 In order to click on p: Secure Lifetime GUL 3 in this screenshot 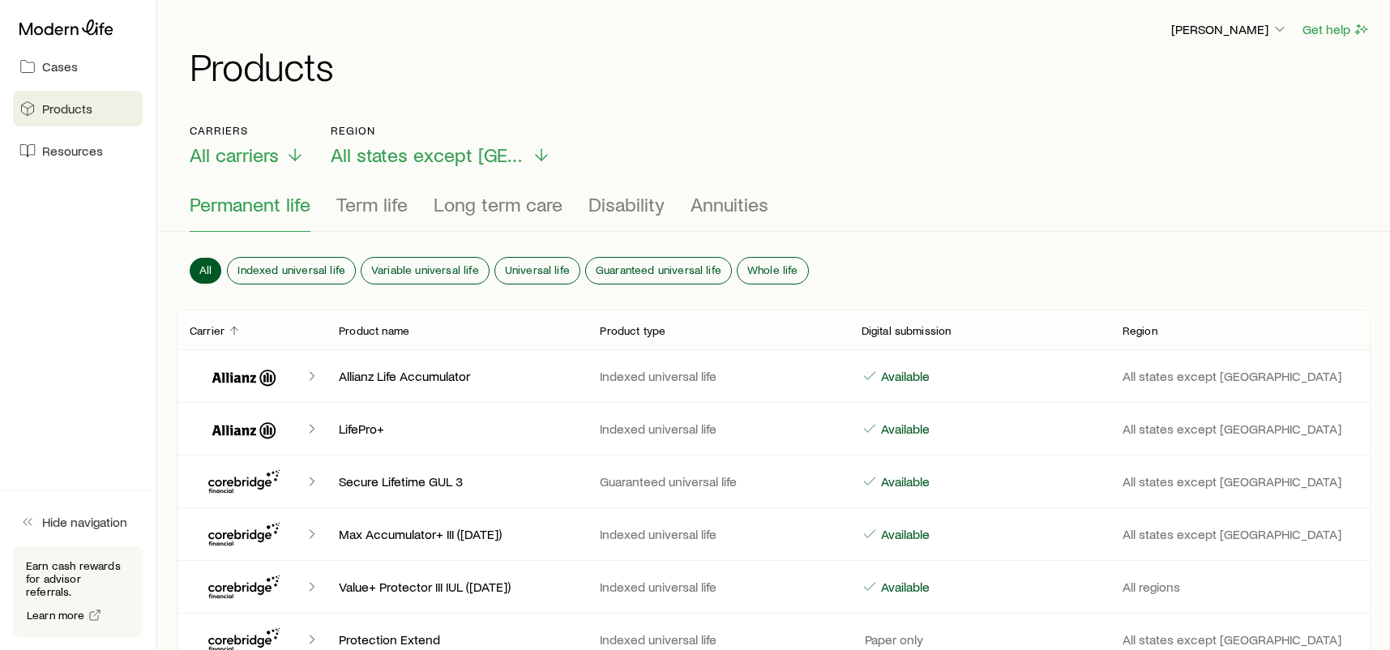, I will do `click(456, 481)`.